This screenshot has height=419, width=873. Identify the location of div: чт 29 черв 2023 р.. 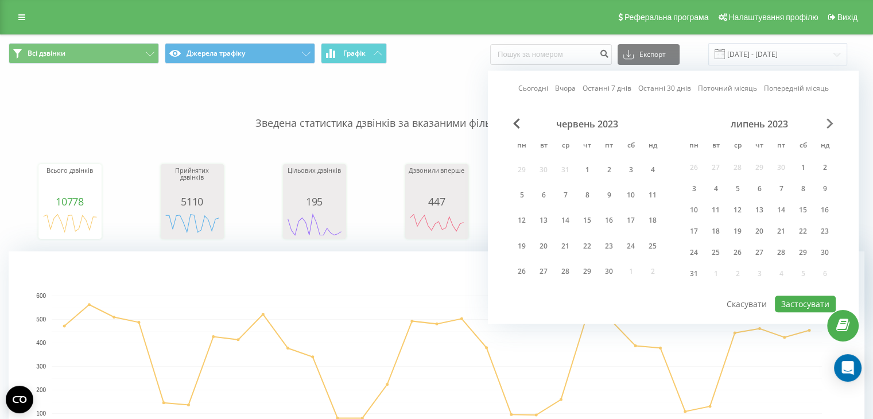
(587, 271).